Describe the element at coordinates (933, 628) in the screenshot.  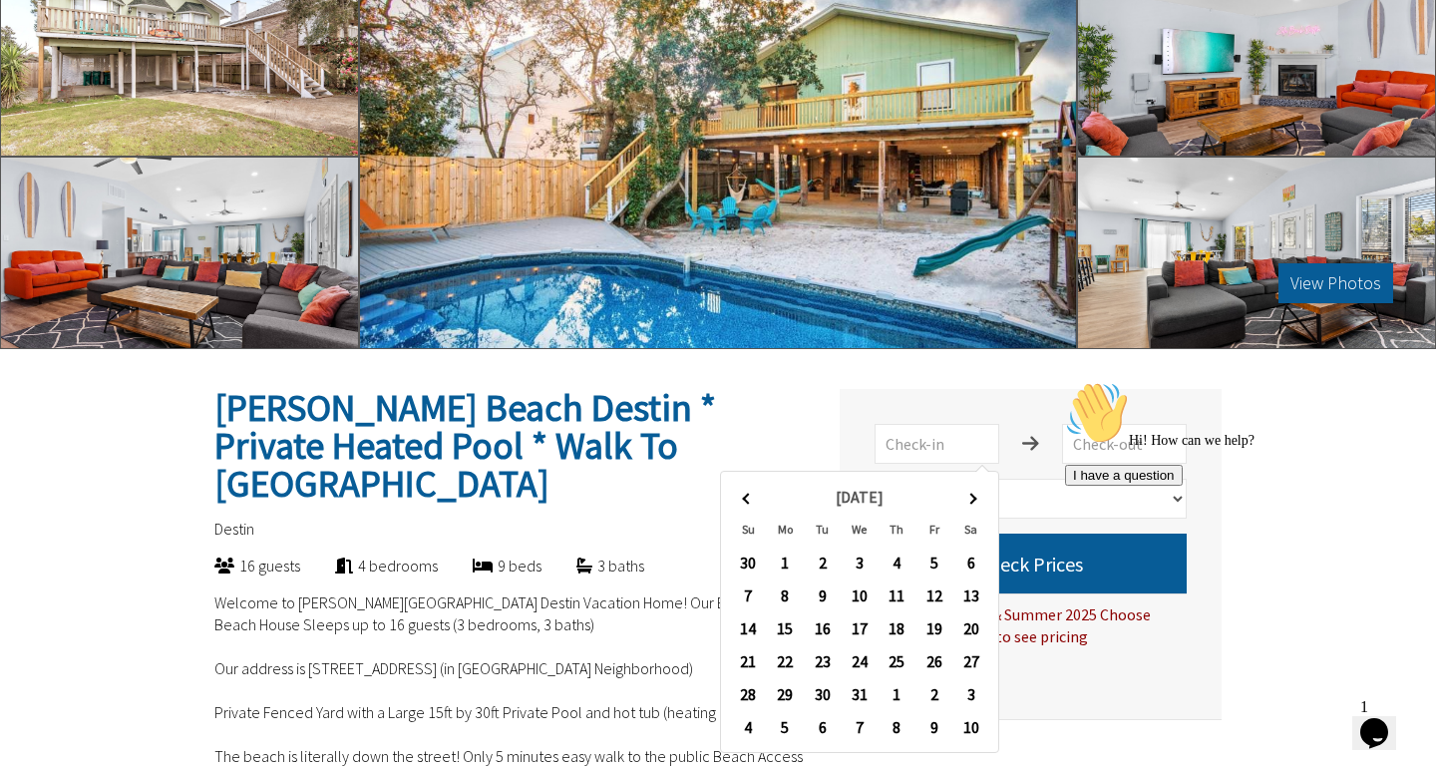
I see `td: 19` at that location.